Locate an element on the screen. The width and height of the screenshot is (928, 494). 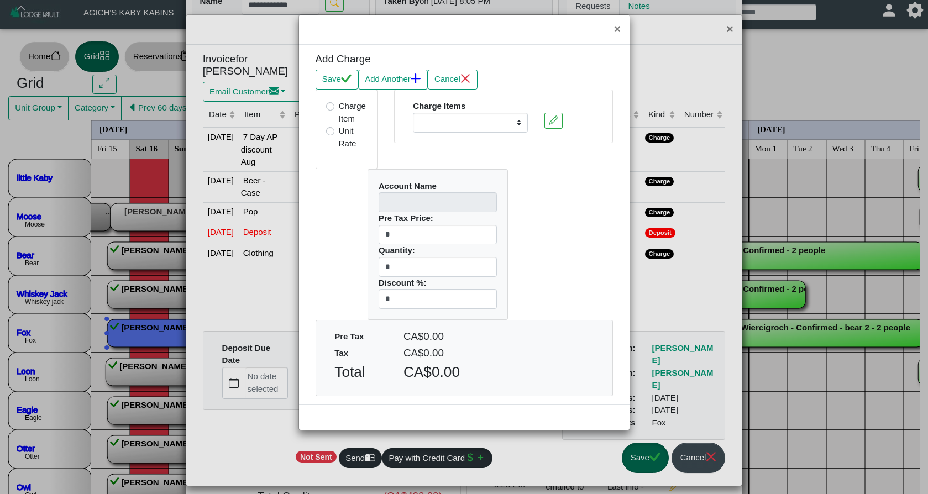
button: pencil is located at coordinates (553, 121).